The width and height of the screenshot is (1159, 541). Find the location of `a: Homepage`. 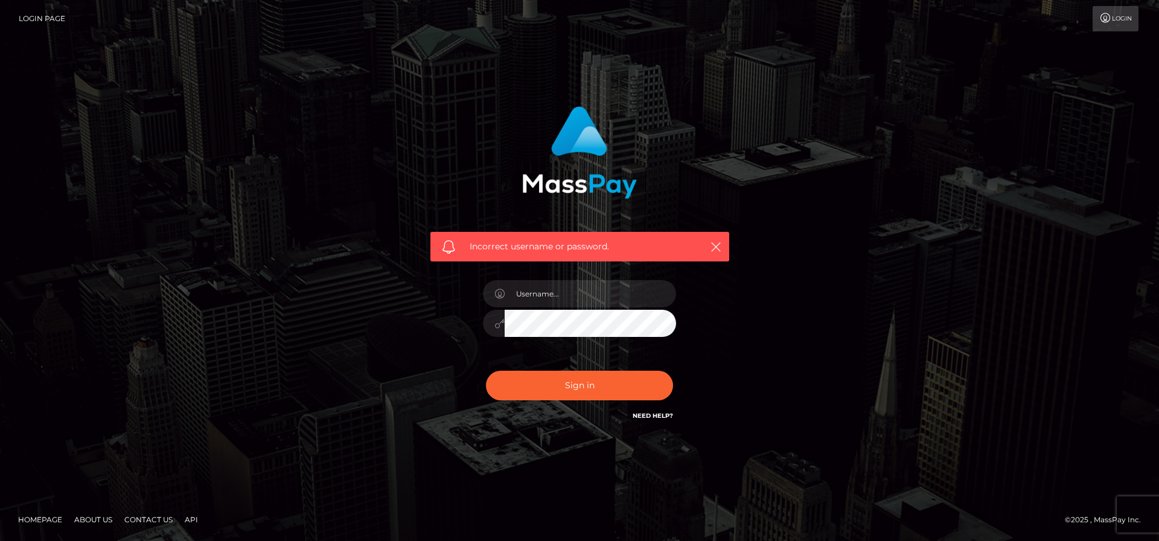

a: Homepage is located at coordinates (40, 519).